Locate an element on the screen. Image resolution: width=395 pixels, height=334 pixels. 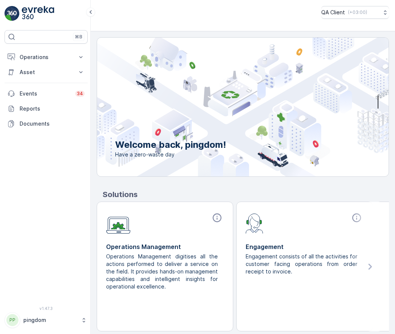
p: Engagement is located at coordinates (305, 247).